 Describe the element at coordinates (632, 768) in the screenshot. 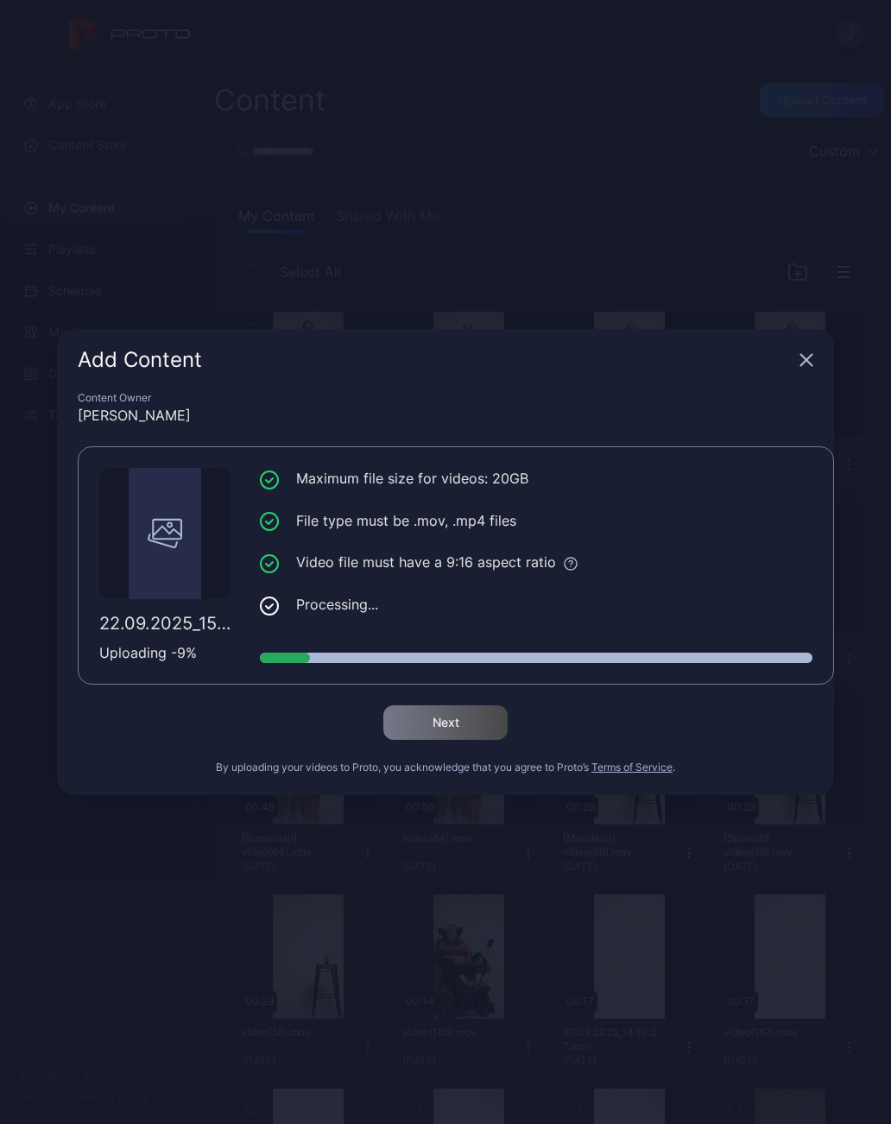

I see `button: Terms of Service` at that location.